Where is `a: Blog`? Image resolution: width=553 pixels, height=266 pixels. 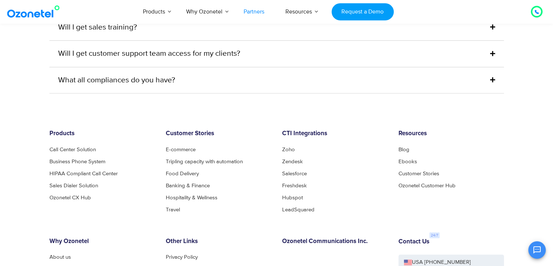
a: Blog is located at coordinates (404, 149).